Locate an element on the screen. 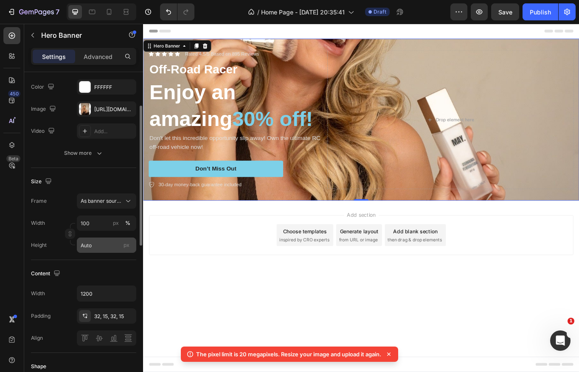 The height and width of the screenshot is (372, 579). p: Off-Road Racer is located at coordinates (109, 53).